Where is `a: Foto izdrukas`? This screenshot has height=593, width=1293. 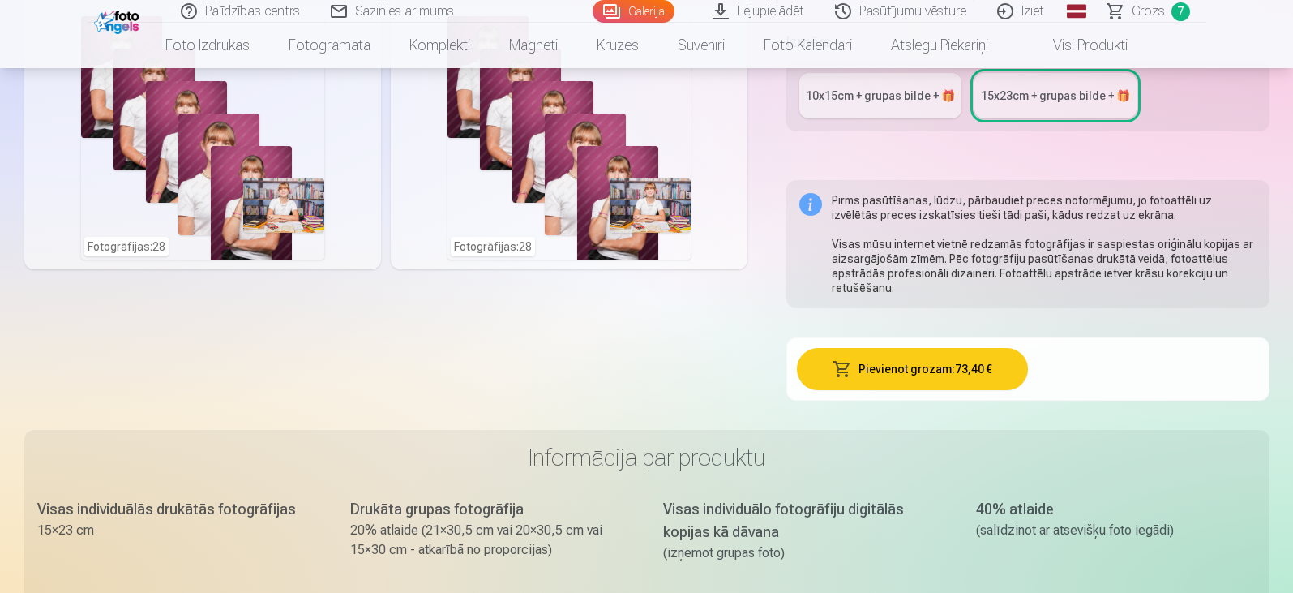 a: Foto izdrukas is located at coordinates (208, 45).